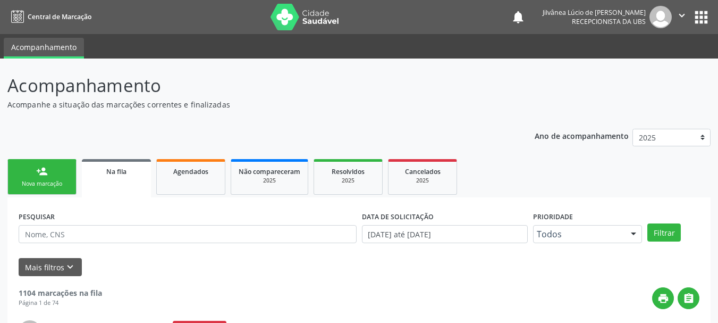 The image size is (718, 323). Describe the element at coordinates (254, 86) in the screenshot. I see `p: Acompanhamento` at that location.